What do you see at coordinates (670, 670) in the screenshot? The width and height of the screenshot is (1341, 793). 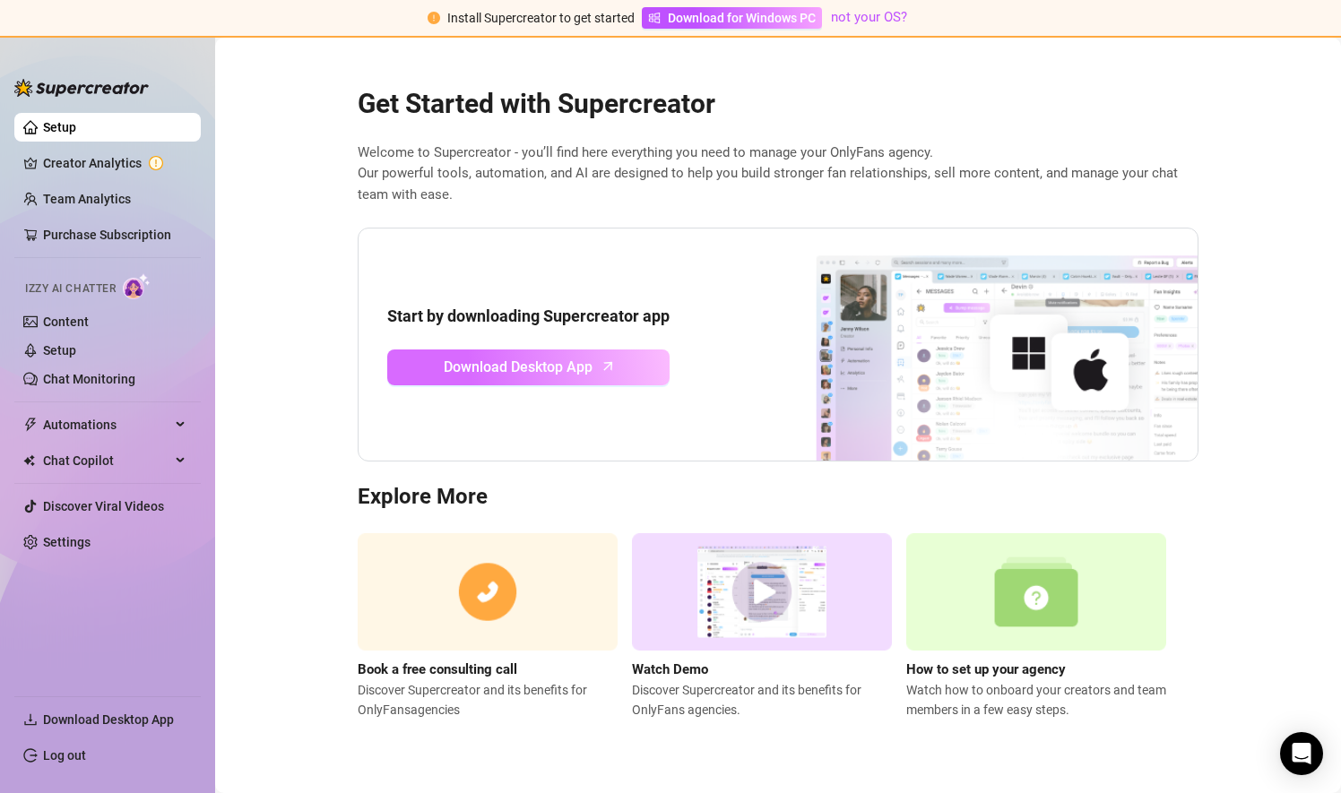 I see `strong: Watch Demo` at bounding box center [670, 670].